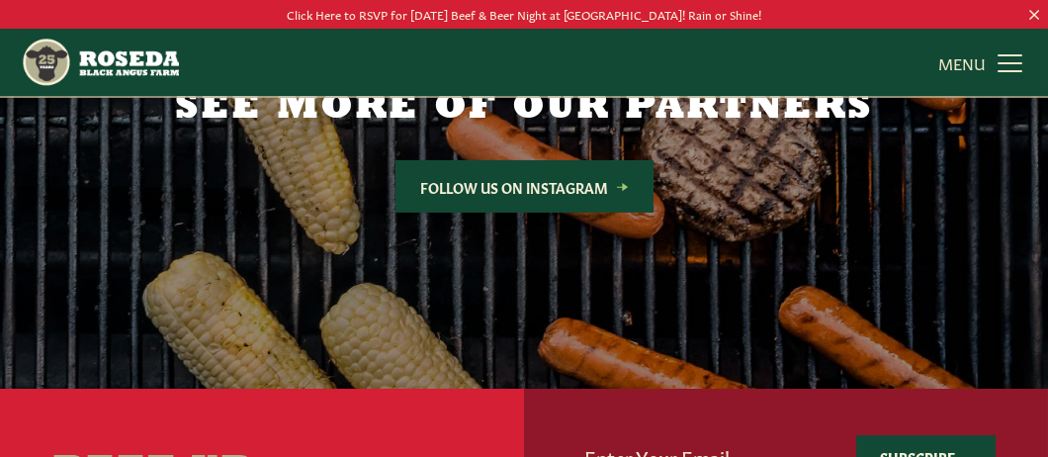 Image resolution: width=1048 pixels, height=457 pixels. Describe the element at coordinates (524, 186) in the screenshot. I see `a: Follow Us on Instagram` at that location.